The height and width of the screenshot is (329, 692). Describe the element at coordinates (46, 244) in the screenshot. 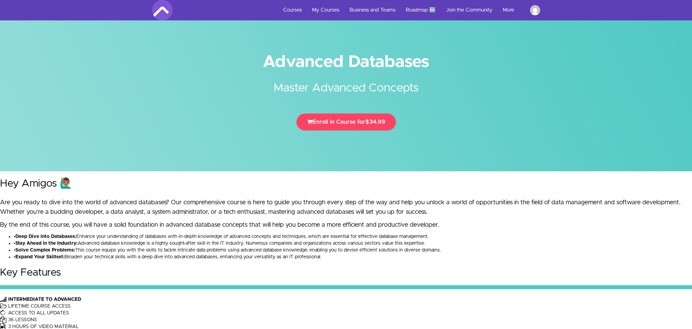

I see `b: Stay Ahead in the Industry:` at that location.